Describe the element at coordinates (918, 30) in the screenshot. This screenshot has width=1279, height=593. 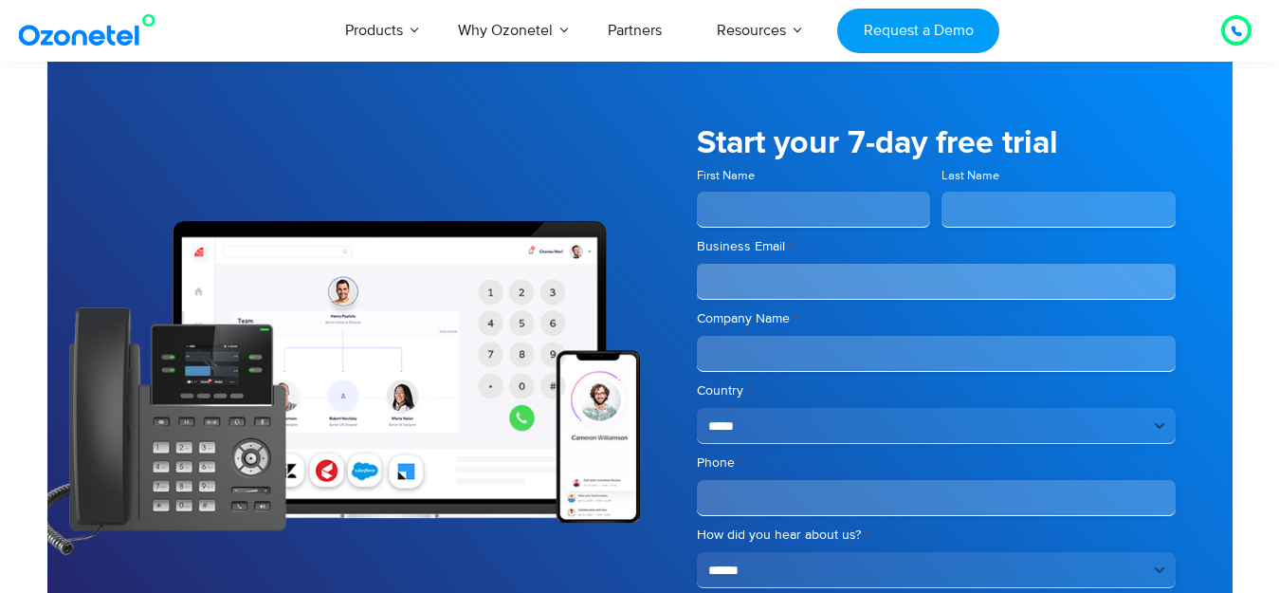
I see `a: Request a Demo` at that location.